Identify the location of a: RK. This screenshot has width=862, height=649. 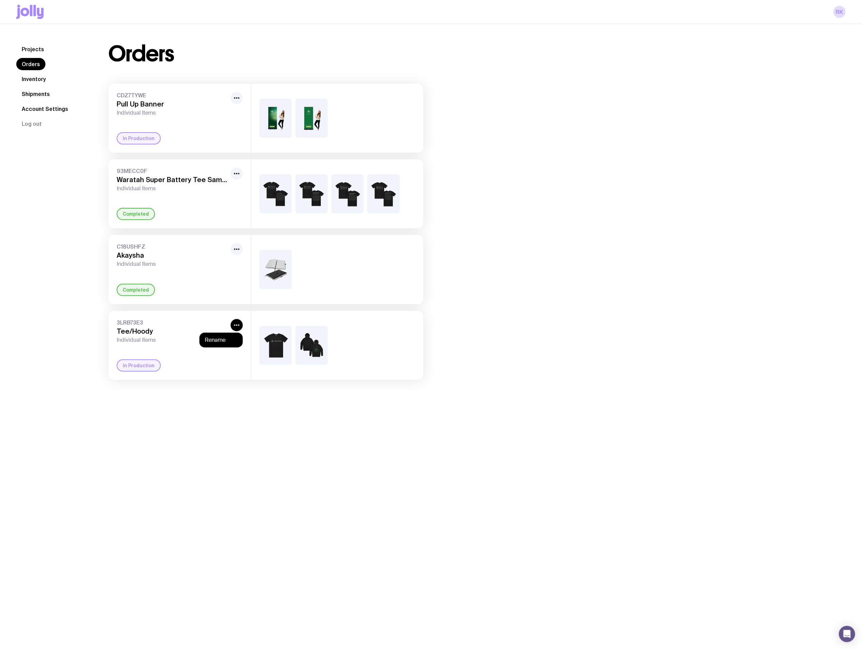
(840, 12).